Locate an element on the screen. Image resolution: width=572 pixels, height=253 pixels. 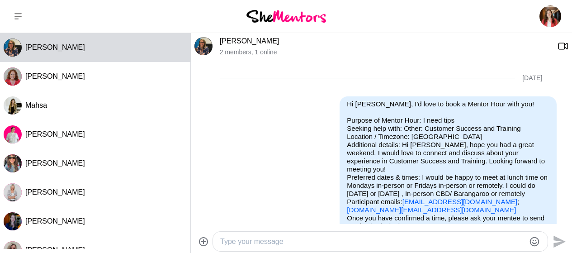
a: K is located at coordinates (203, 46).